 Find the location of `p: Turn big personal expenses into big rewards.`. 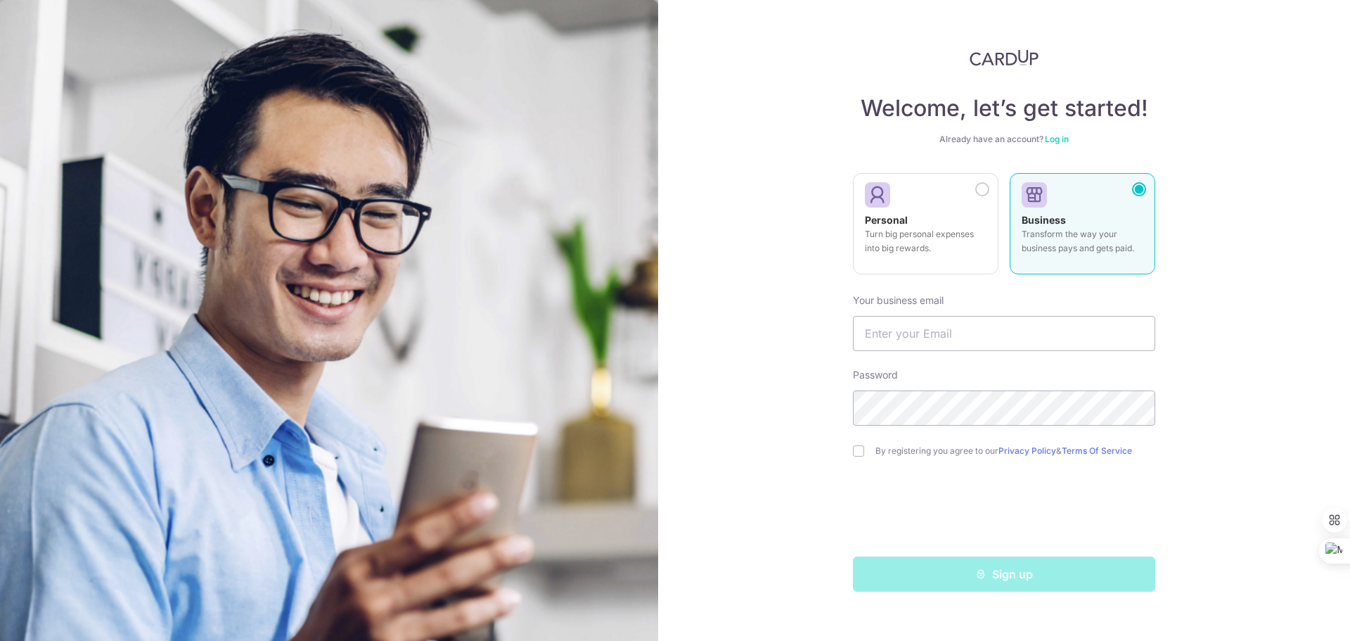

p: Turn big personal expenses into big rewards. is located at coordinates (925, 241).